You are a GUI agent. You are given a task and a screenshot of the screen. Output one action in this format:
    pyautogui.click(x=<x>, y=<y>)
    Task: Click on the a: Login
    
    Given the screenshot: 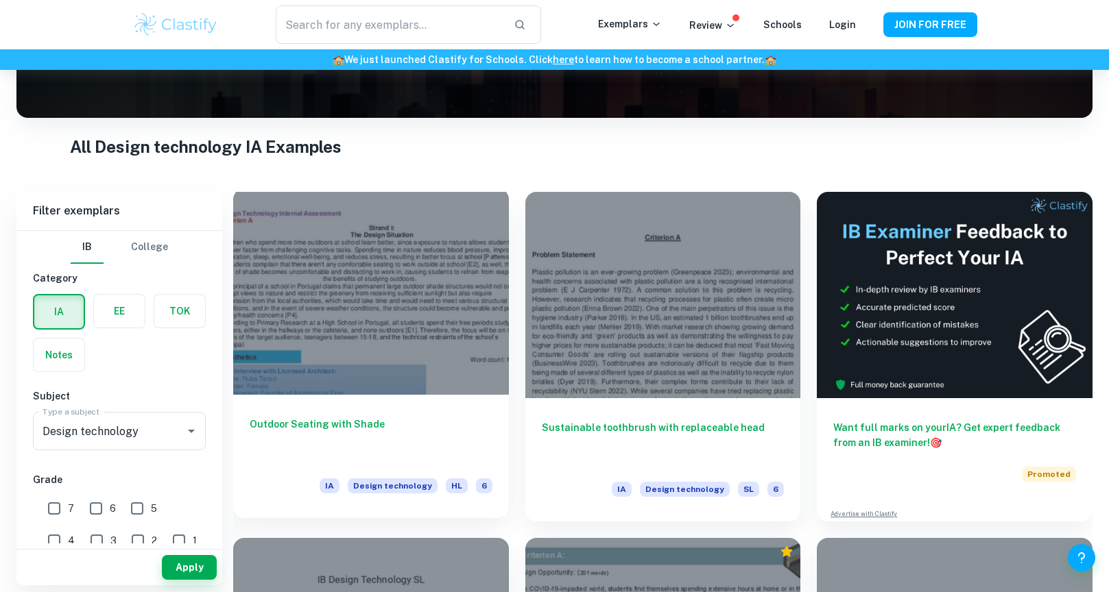 What is the action you would take?
    pyautogui.click(x=842, y=25)
    